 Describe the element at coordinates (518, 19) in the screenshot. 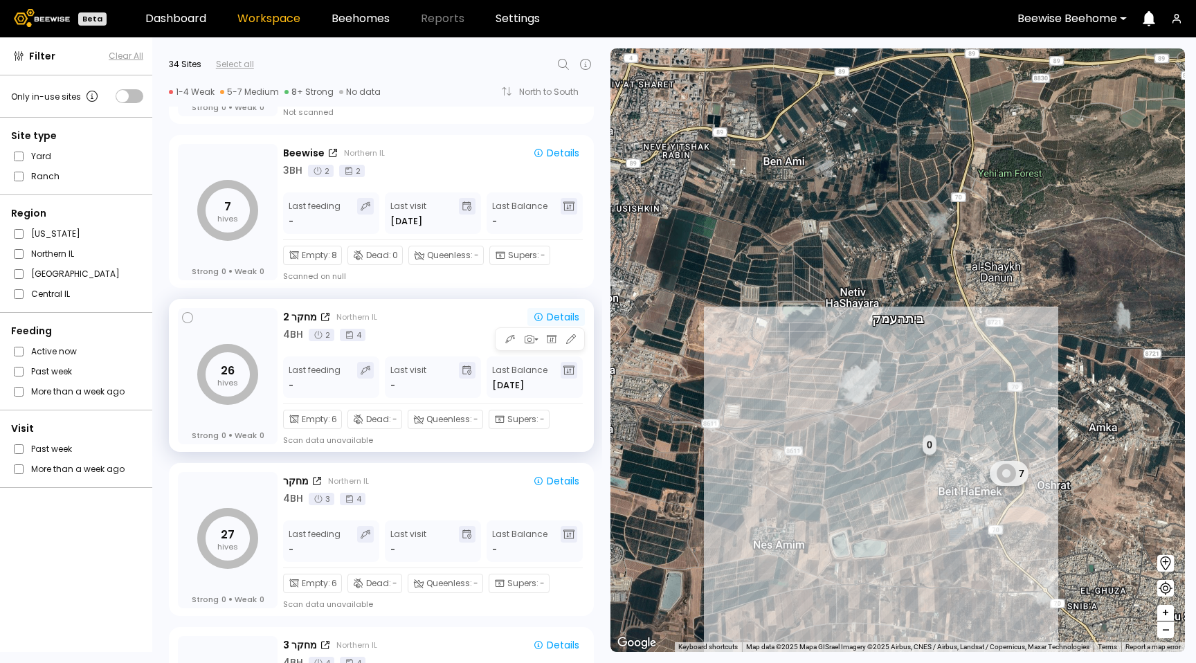

I see `a: Settings` at that location.